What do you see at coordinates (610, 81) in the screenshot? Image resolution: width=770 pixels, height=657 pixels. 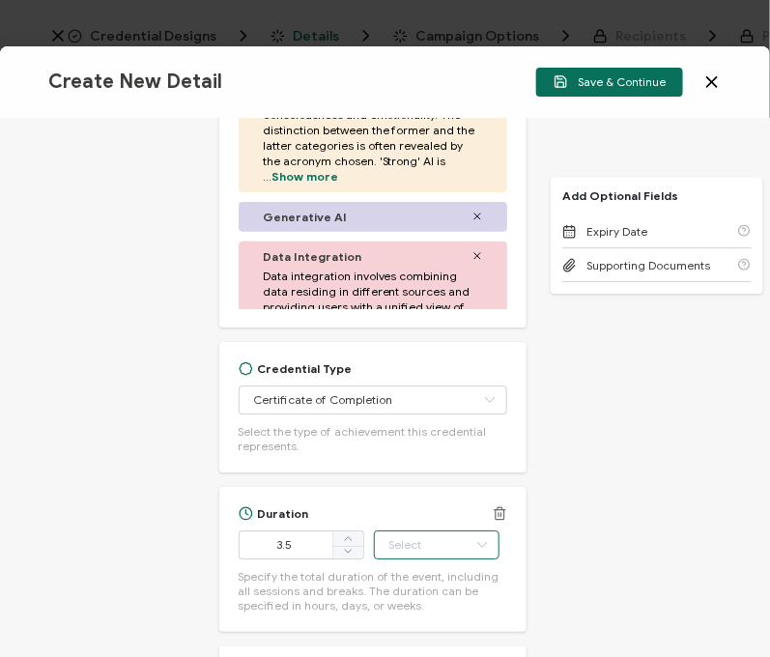 I see `span: Save & Continue` at bounding box center [610, 81].